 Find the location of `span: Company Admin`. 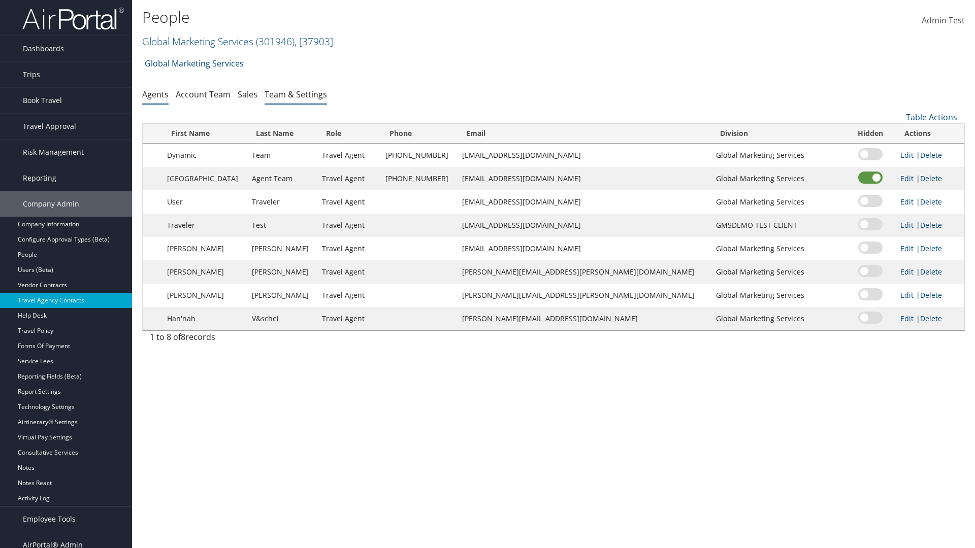

span: Company Admin is located at coordinates (51, 204).